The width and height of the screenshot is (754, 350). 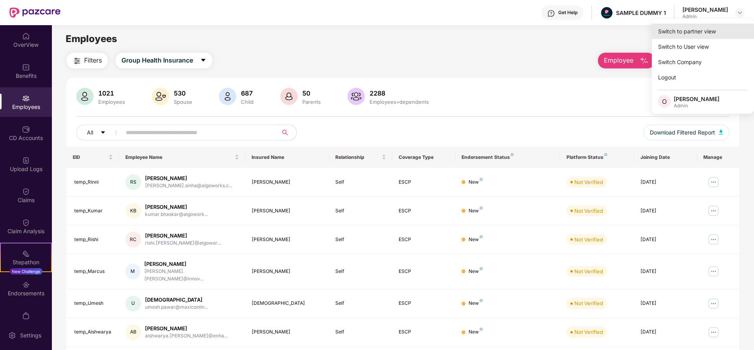 I want to click on div: 50, so click(x=311, y=93).